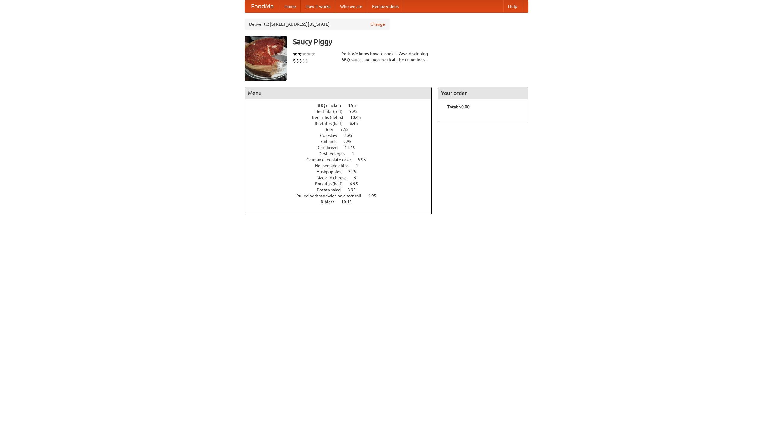  I want to click on span: 3.95, so click(354, 190).